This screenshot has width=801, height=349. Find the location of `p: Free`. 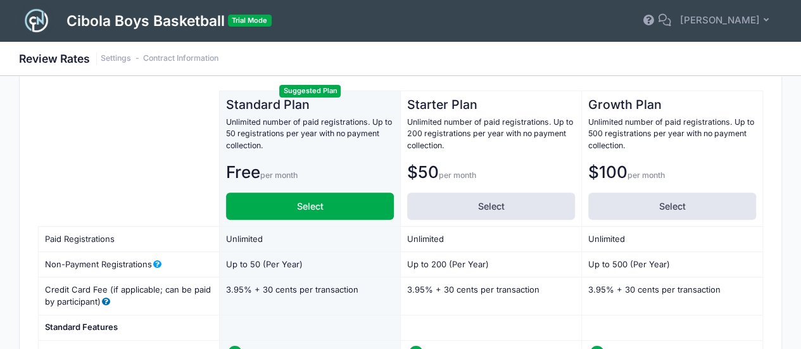

p: Free is located at coordinates (309, 172).